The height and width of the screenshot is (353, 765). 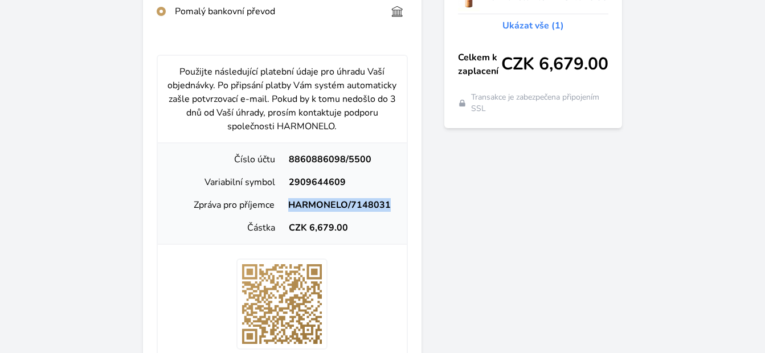 What do you see at coordinates (224, 228) in the screenshot?
I see `div: Částka` at bounding box center [224, 228].